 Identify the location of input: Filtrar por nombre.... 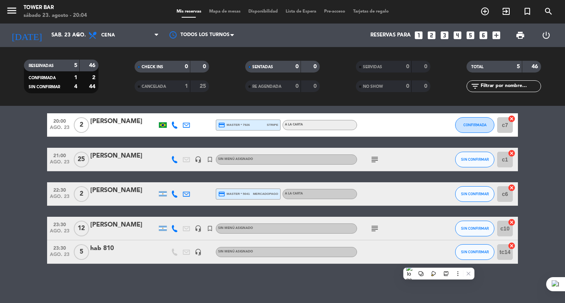
(510, 86).